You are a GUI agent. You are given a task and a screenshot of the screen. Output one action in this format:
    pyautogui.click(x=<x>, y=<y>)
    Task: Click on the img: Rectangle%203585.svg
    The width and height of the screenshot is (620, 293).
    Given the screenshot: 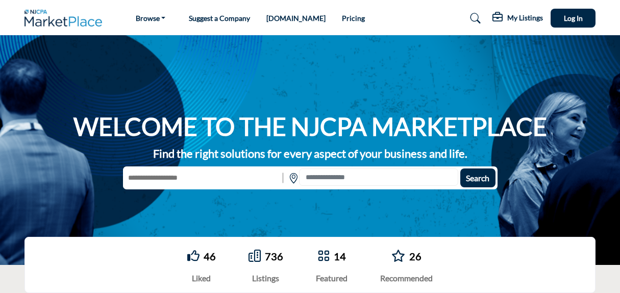 What is the action you would take?
    pyautogui.click(x=283, y=178)
    